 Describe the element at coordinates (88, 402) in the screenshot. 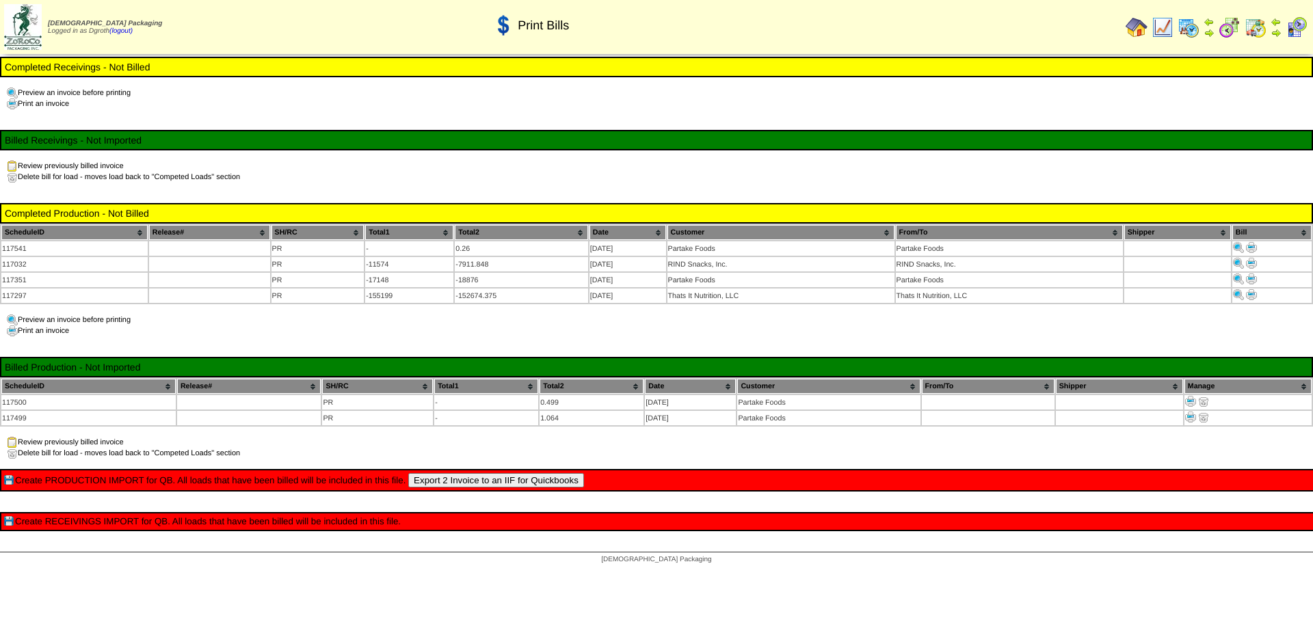

I see `td: 117500` at that location.